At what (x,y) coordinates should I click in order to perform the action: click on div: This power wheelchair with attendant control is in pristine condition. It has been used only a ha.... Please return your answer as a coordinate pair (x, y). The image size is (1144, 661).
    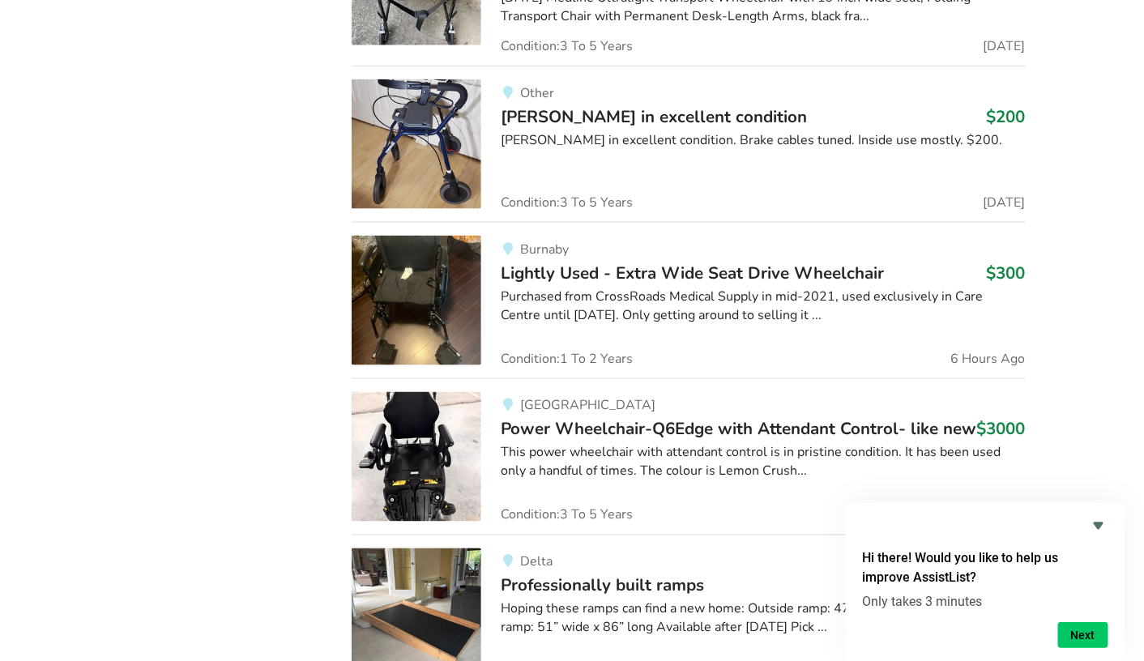
    Looking at the image, I should click on (763, 463).